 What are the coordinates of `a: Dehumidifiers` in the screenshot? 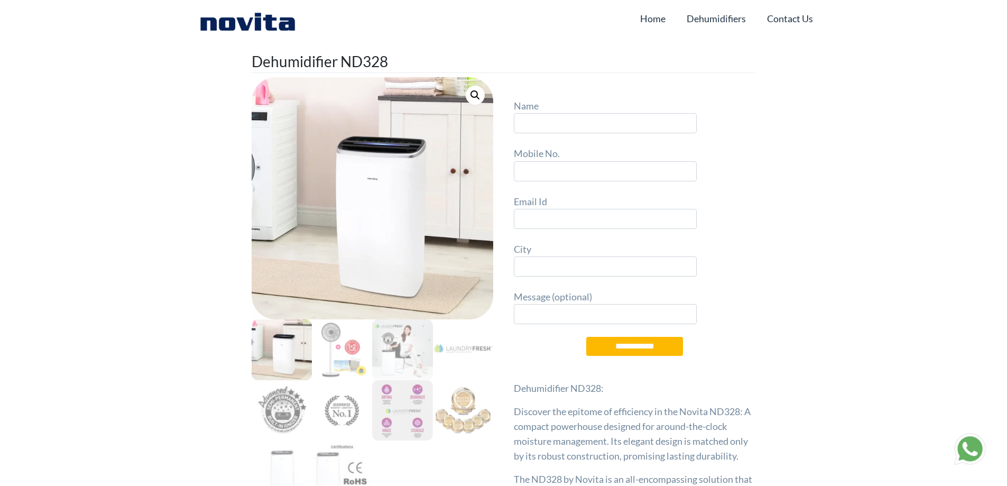 It's located at (716, 19).